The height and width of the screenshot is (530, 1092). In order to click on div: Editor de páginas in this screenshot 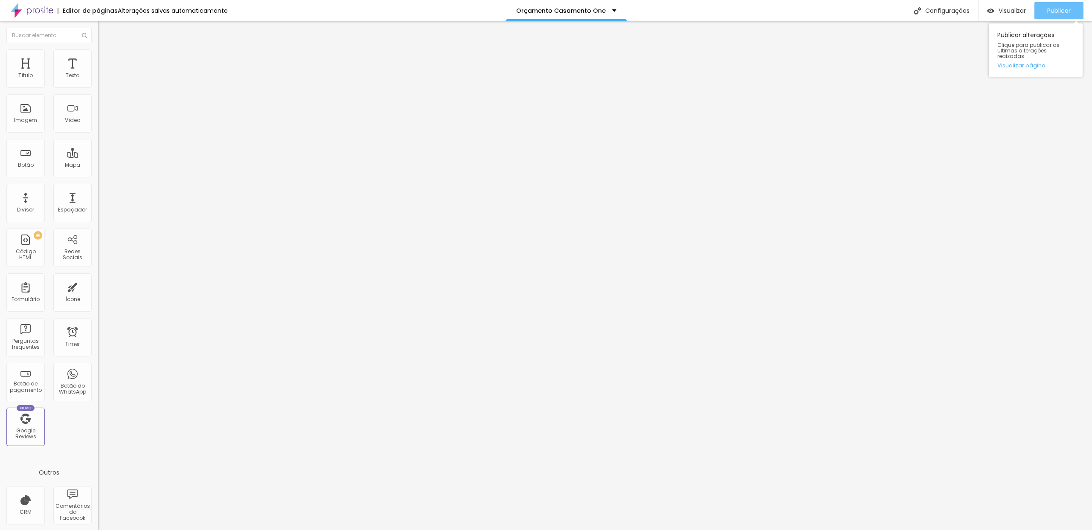, I will do `click(87, 11)`.